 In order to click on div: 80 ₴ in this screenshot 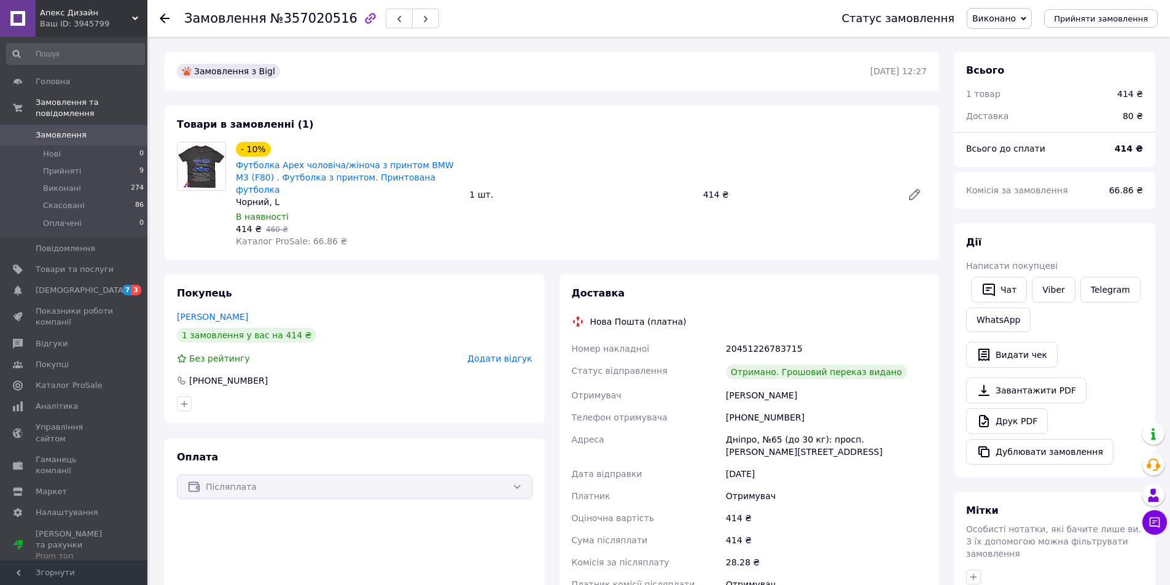, I will do `click(1132, 116)`.